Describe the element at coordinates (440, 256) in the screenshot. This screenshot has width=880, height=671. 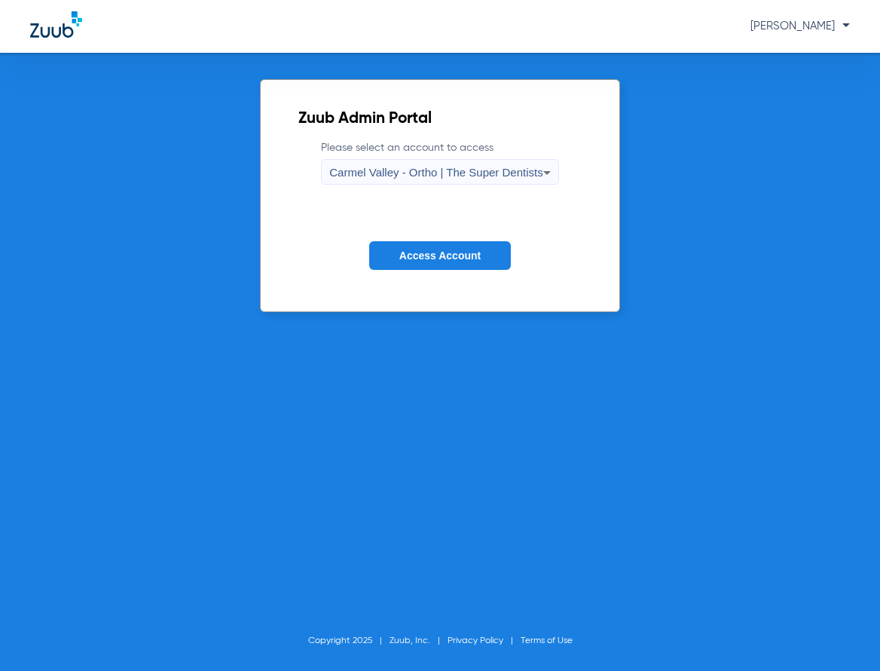
I see `span: Access Account` at that location.